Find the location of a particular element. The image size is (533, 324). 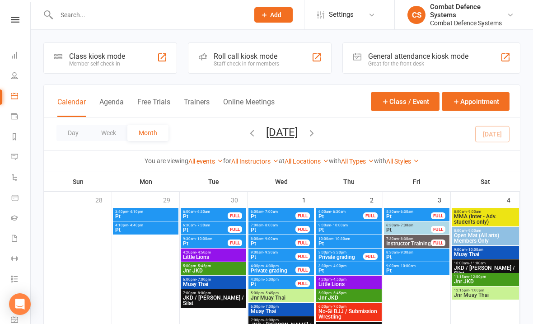

a: What's New is located at coordinates (21, 300).